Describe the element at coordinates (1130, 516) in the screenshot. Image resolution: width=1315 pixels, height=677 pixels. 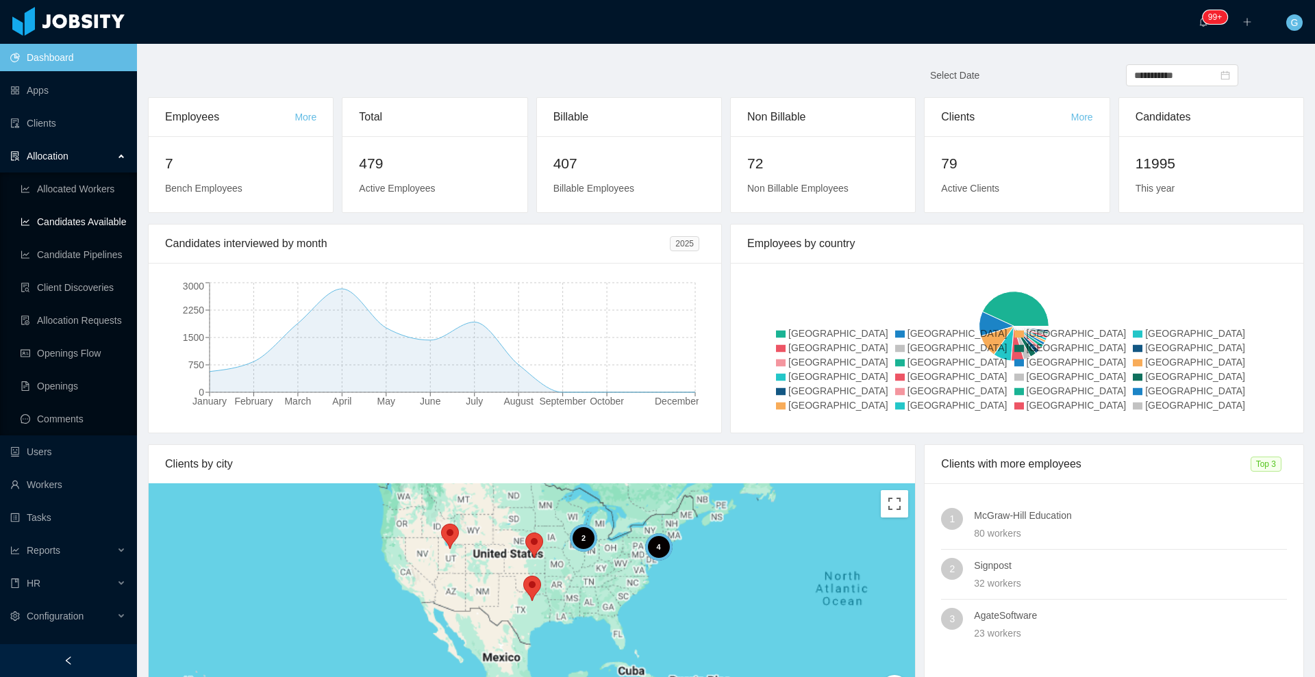
I see `h4: McGraw-Hill Education` at that location.